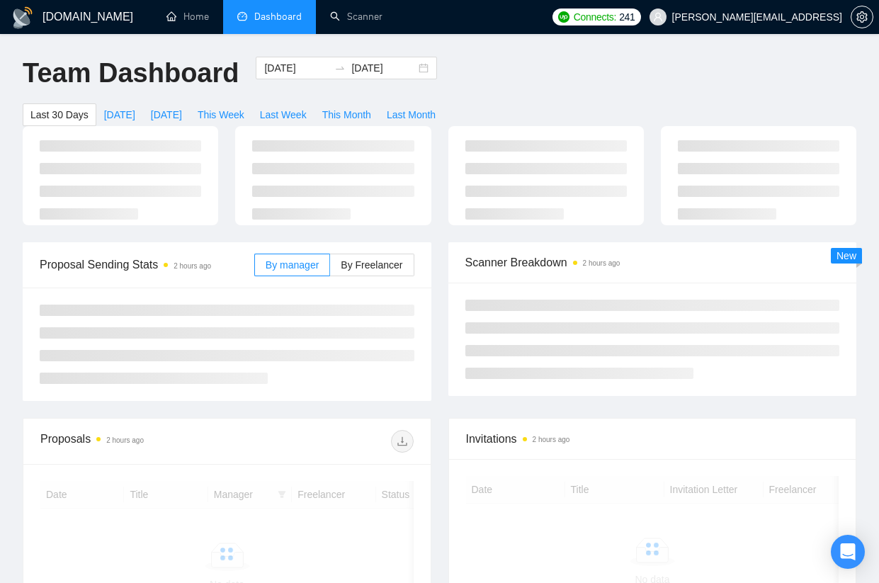  I want to click on span: Invitations, so click(652, 438).